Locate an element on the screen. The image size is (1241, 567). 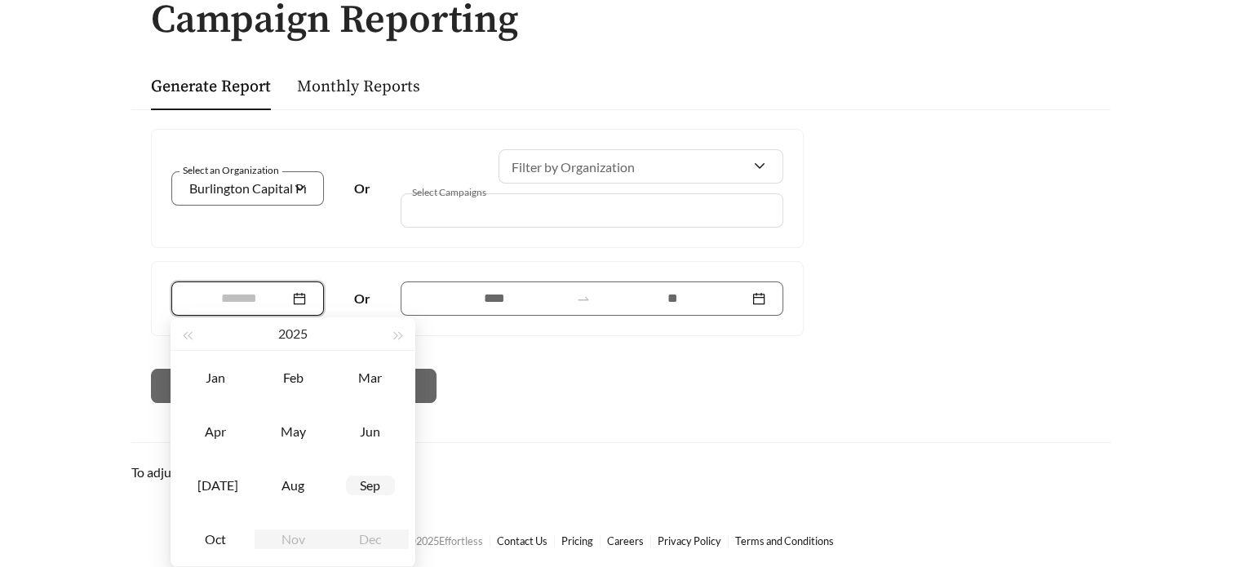
td: 2025-06 is located at coordinates (370, 432).